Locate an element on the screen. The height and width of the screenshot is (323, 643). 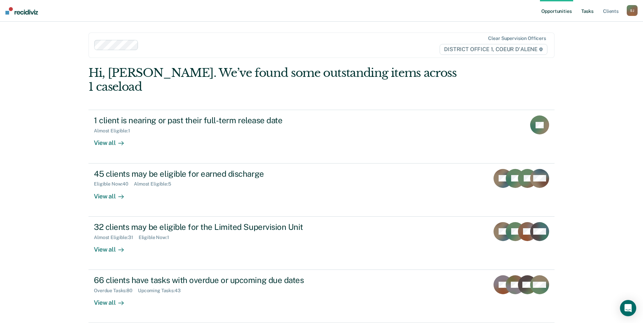
div: 1 client is nearing or past their full-term release date is located at coordinates (213, 120).